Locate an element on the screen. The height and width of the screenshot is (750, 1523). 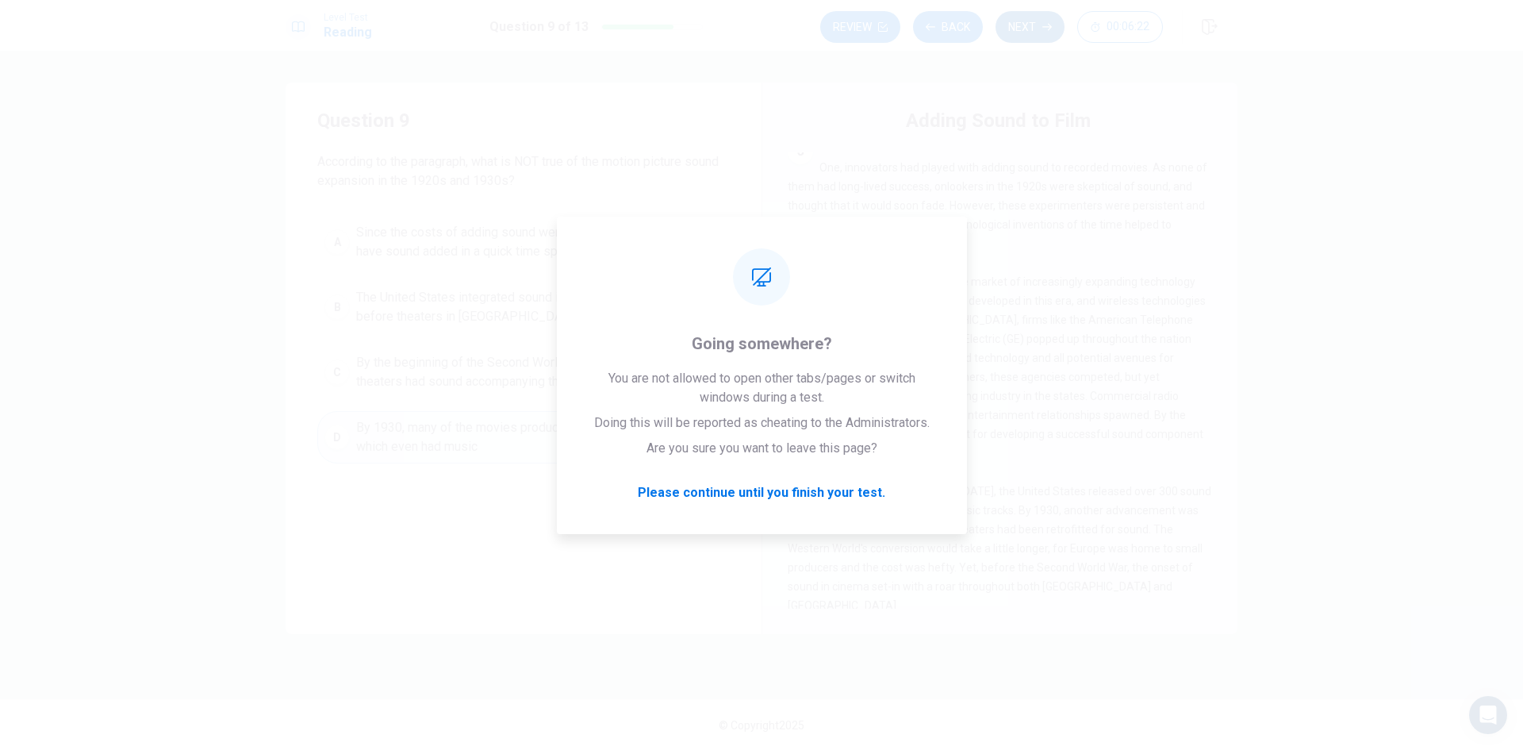
span: Since the costs of adding sound were low, Europe was able to have sound added in a quick time span is located at coordinates (539, 242).